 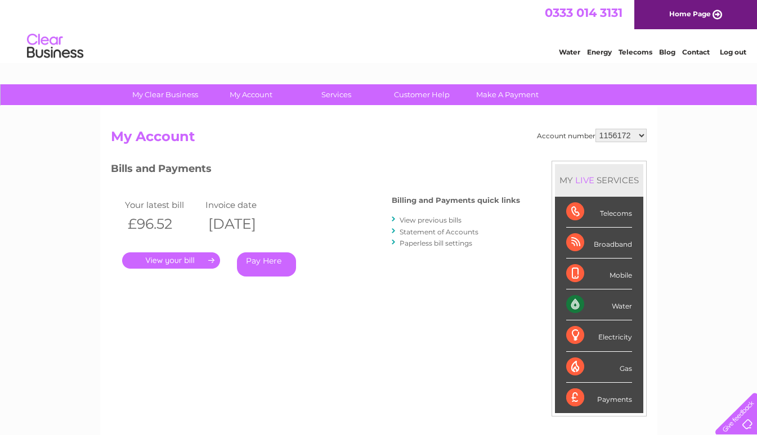 I want to click on a: Paperless bill settings, so click(x=435, y=243).